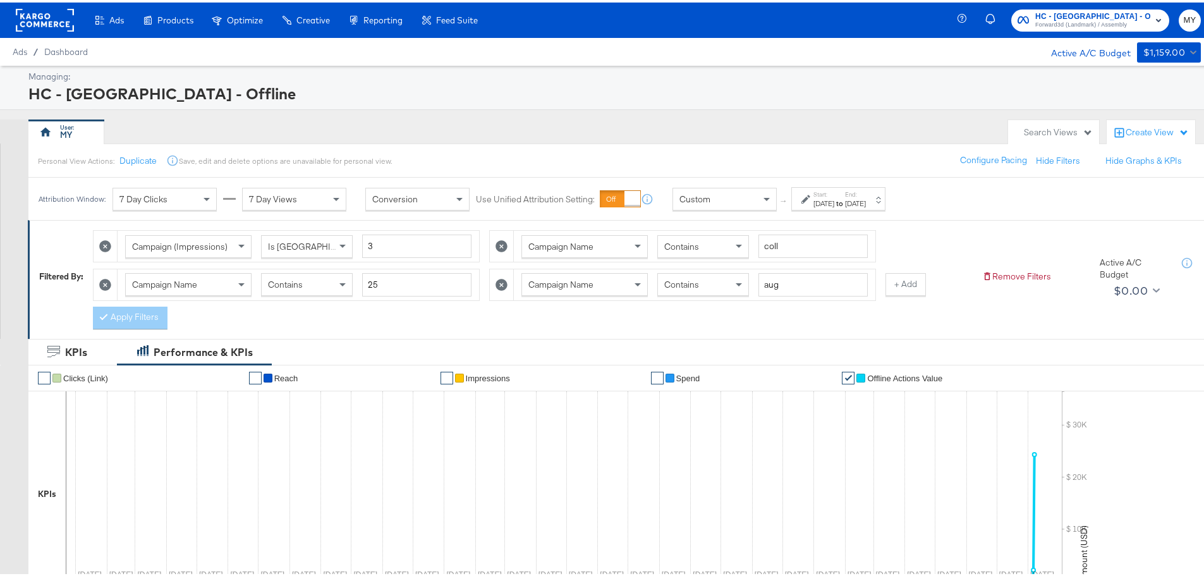 This screenshot has width=1204, height=576. I want to click on button: + Add, so click(906, 282).